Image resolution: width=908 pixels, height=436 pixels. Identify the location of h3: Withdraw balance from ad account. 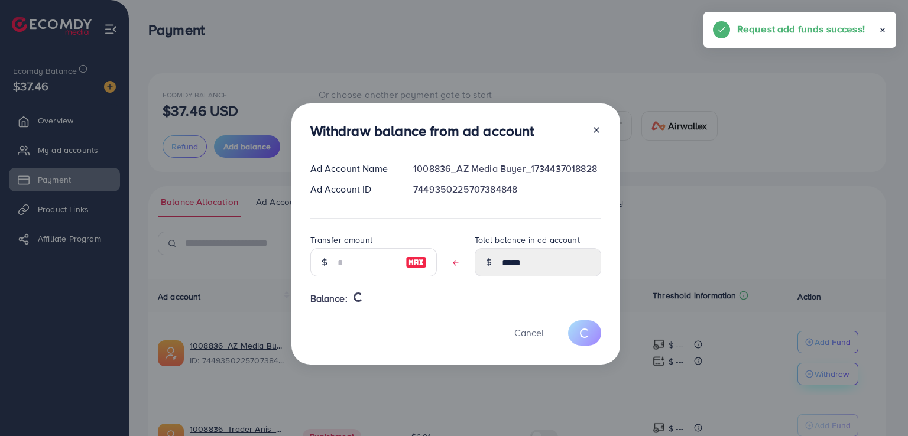
(422, 131).